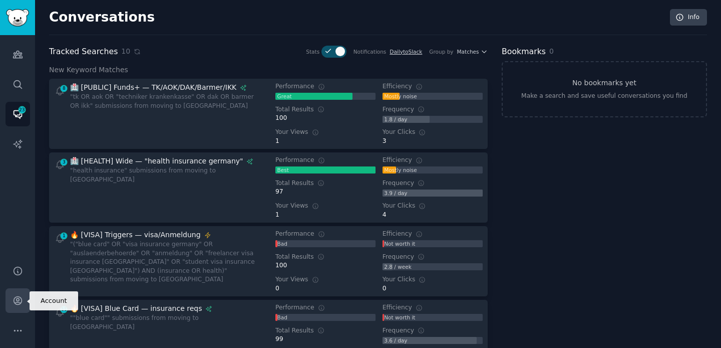 This screenshot has width=721, height=348. I want to click on h2: Tracked Searches, so click(83, 52).